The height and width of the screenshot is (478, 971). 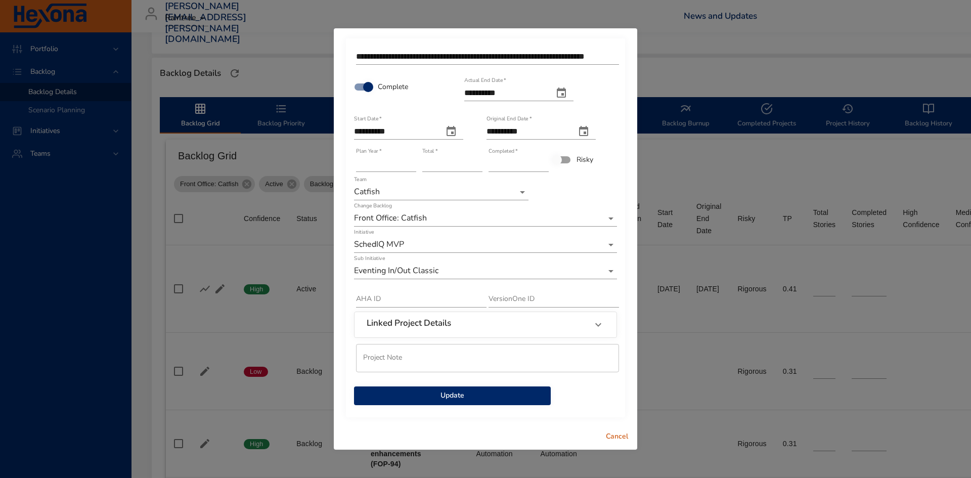 I want to click on div: Linked Project Details, so click(x=485, y=325).